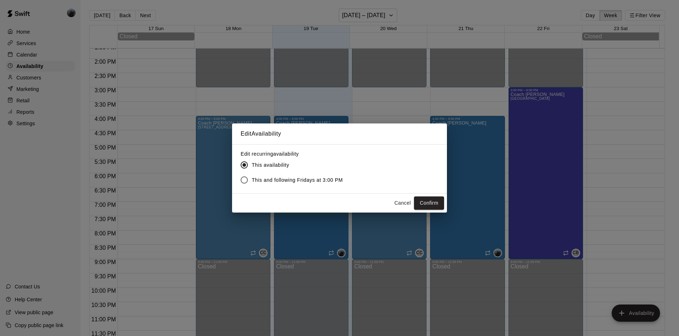 This screenshot has height=336, width=679. Describe the element at coordinates (429, 203) in the screenshot. I see `button: Confirm` at that location.